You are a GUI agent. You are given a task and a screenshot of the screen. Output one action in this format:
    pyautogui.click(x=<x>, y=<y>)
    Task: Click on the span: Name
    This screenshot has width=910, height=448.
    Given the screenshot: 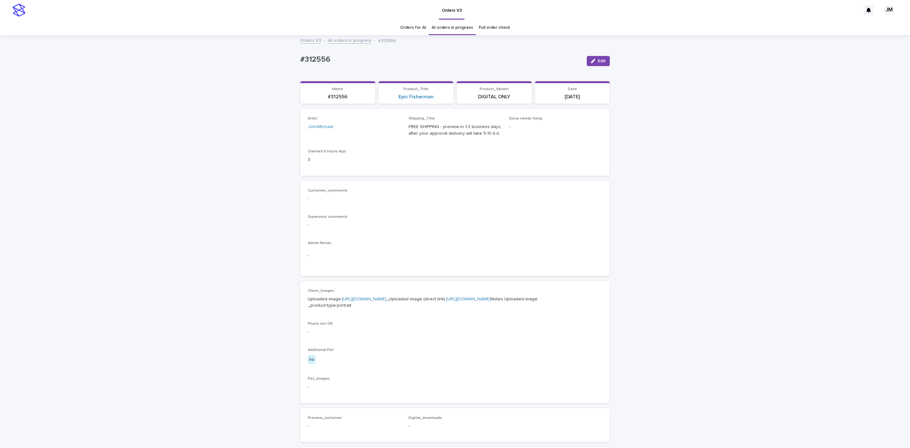 What is the action you would take?
    pyautogui.click(x=337, y=89)
    